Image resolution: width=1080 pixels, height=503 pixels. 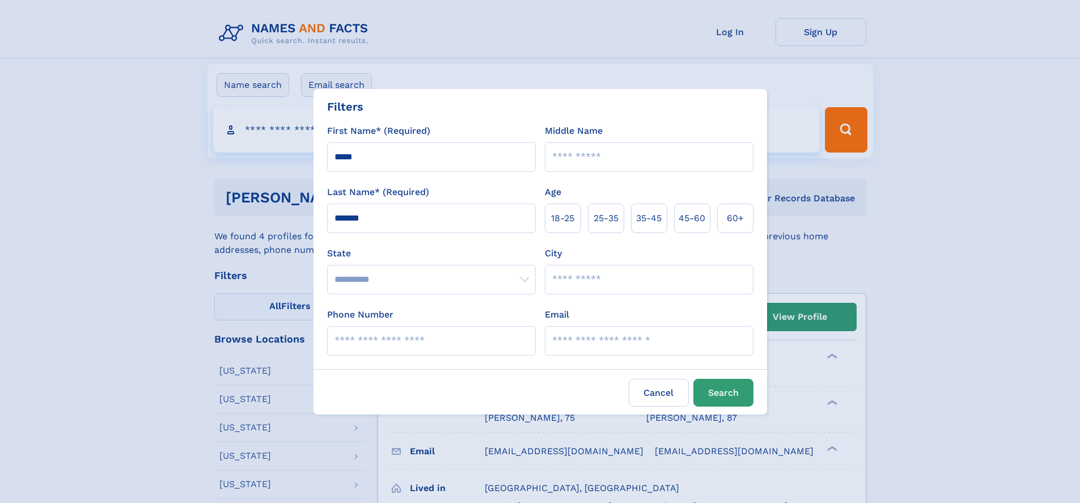 What do you see at coordinates (723, 392) in the screenshot?
I see `button: Search` at bounding box center [723, 392].